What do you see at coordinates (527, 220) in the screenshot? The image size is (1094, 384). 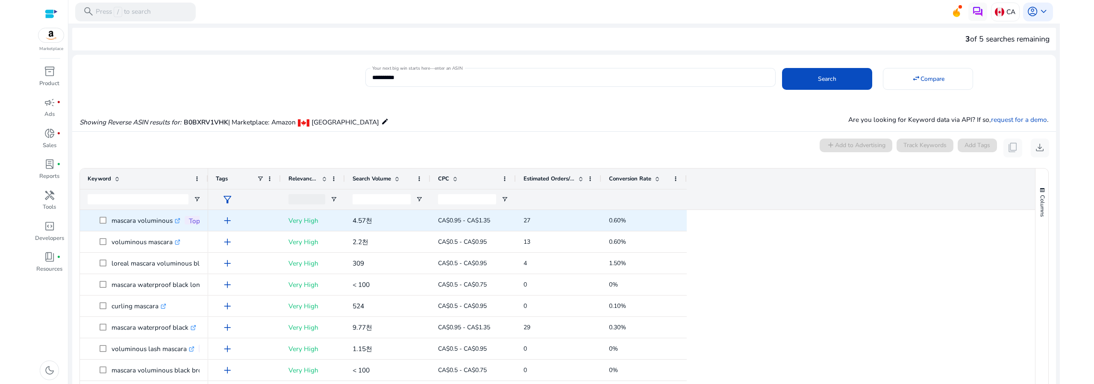 I see `span: 27` at bounding box center [527, 220].